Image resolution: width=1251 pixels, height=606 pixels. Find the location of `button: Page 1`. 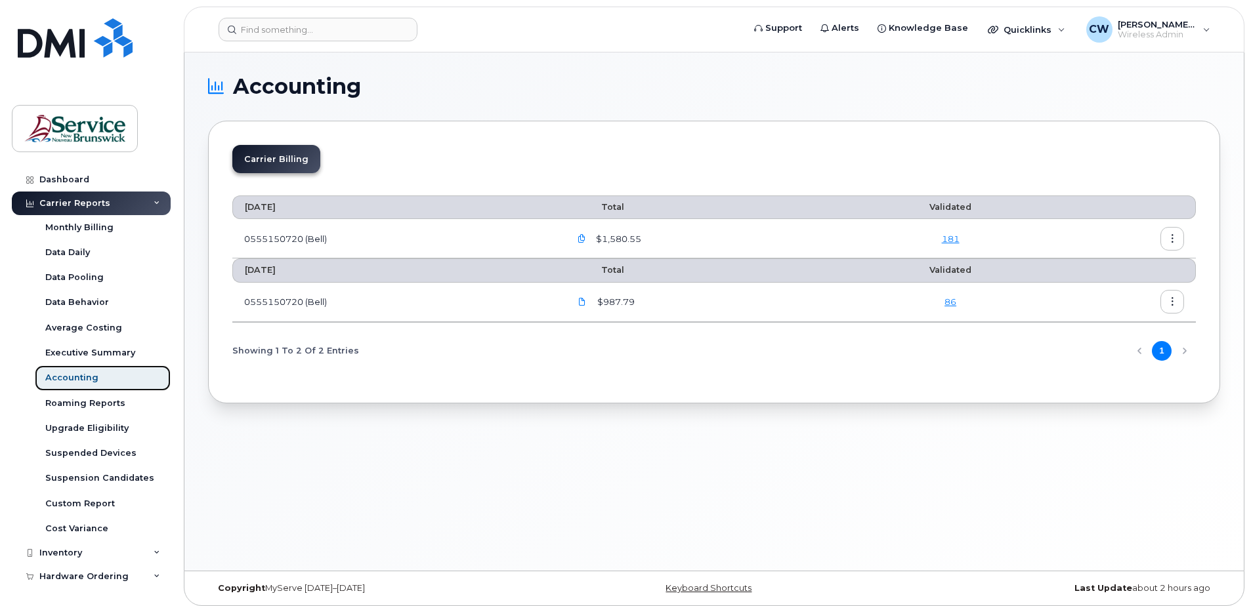

button: Page 1 is located at coordinates (1161, 351).